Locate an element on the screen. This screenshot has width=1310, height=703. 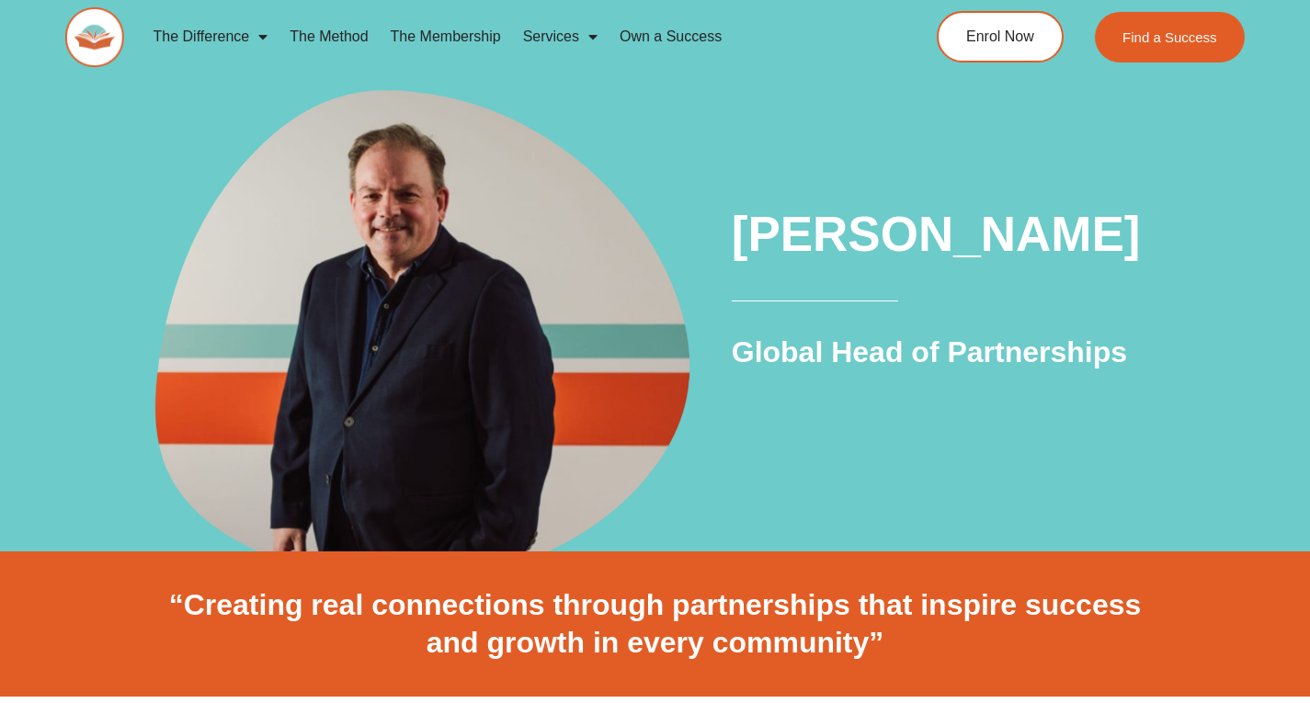
span: Enrol Now is located at coordinates (1000, 37).